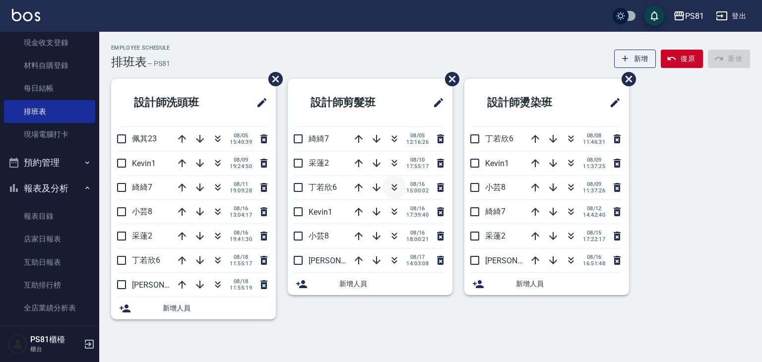 The height and width of the screenshot is (362, 762). I want to click on span: 08/15, so click(594, 233).